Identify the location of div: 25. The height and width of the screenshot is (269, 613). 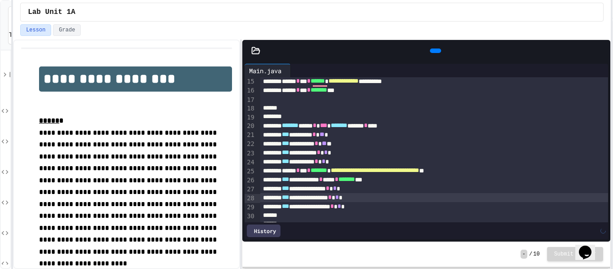
(250, 171).